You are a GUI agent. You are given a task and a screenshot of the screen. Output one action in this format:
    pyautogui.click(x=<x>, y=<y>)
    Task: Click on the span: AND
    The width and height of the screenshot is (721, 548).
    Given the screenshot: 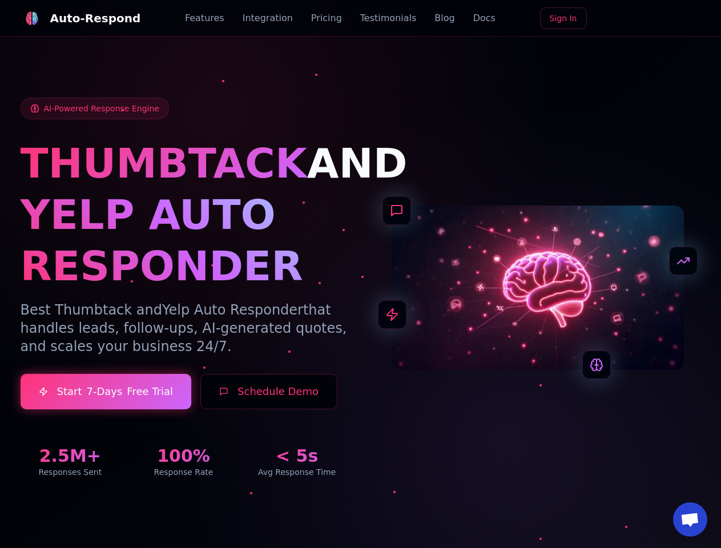 What is the action you would take?
    pyautogui.click(x=357, y=163)
    